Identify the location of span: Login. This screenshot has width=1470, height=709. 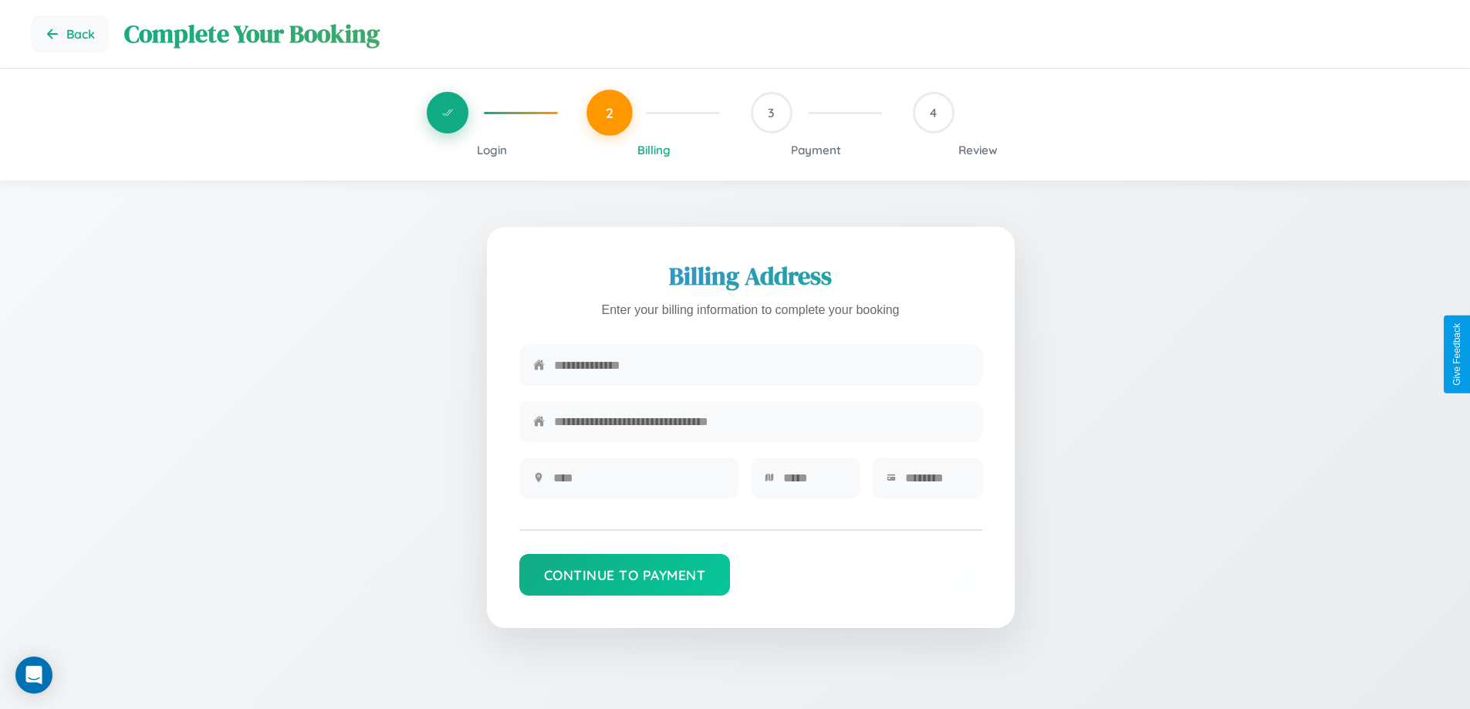
(491, 150).